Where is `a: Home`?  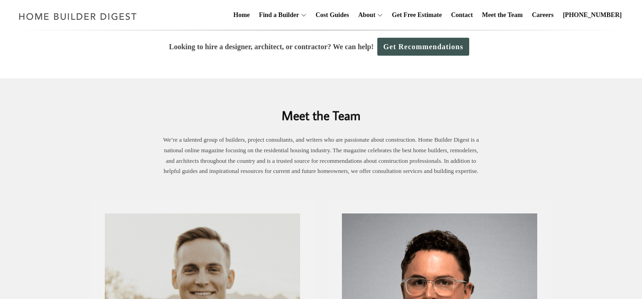
a: Home is located at coordinates (242, 15).